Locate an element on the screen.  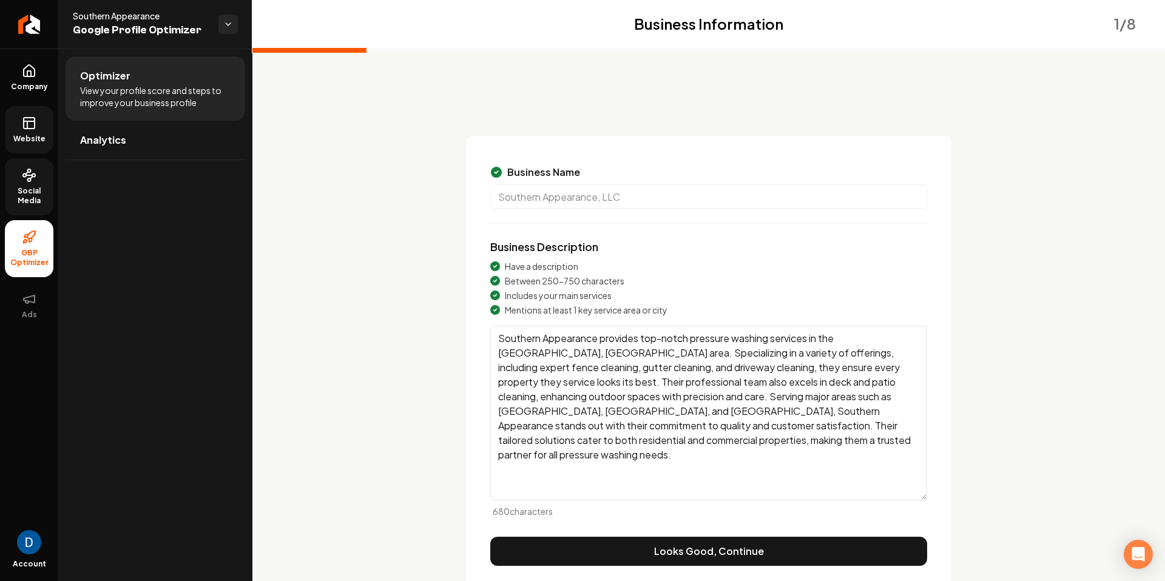
button: Open user button is located at coordinates (29, 542).